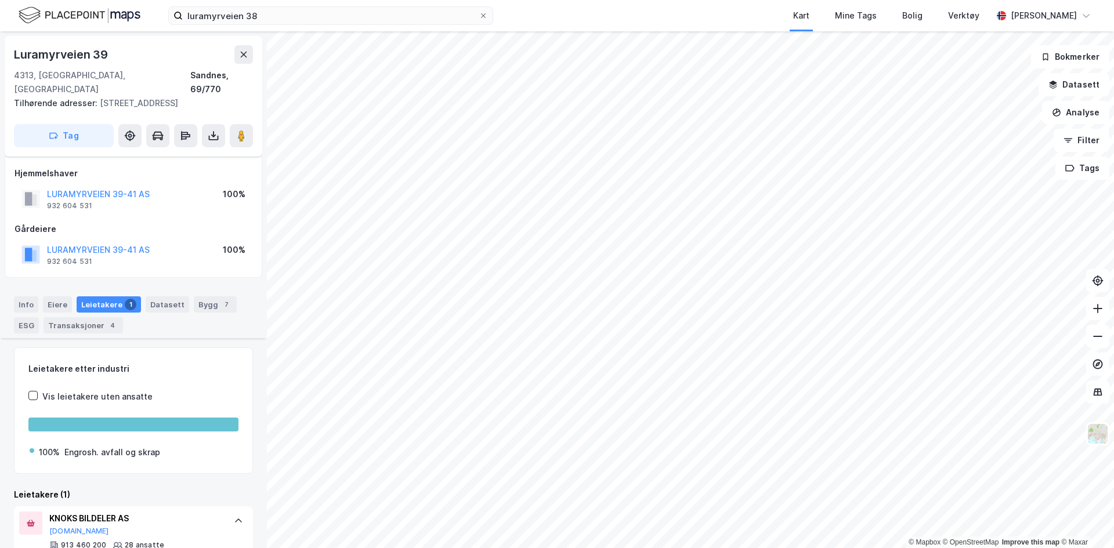 This screenshot has height=548, width=1114. Describe the element at coordinates (1097, 434) in the screenshot. I see `img: Z` at that location.